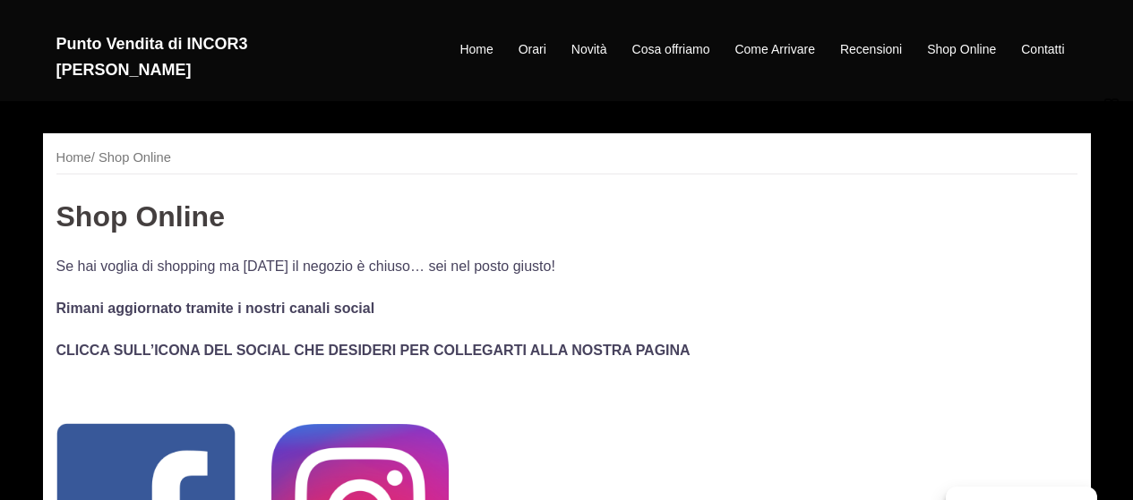 The image size is (1133, 500). Describe the element at coordinates (373, 350) in the screenshot. I see `strong: CLICCA SULL’ICONA DEL SOCIAL CHE DESIDERI PER COLLEGARTI ALLA NOSTRA PAGINA` at that location.